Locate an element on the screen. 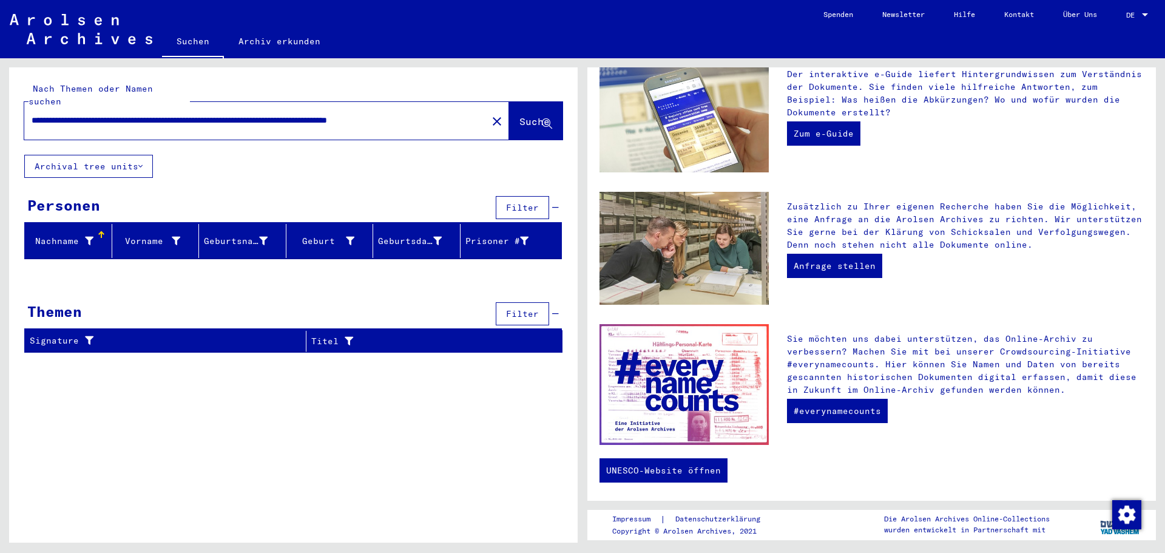 The image size is (1165, 553). mat-header-cell: Geburtsdatum is located at coordinates (417, 241).